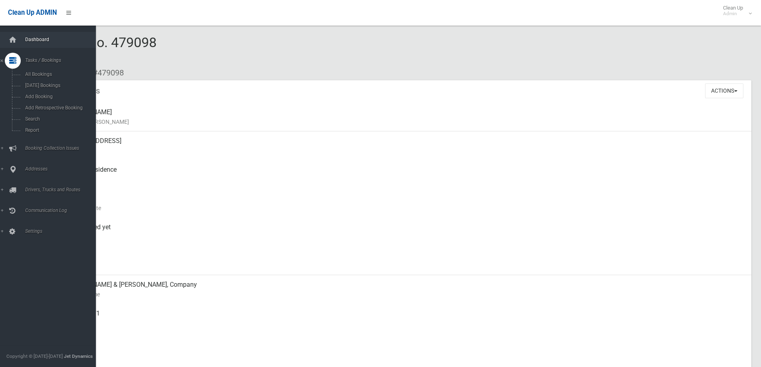 The image size is (761, 367). What do you see at coordinates (59, 74) in the screenshot?
I see `span: All Bookings` at bounding box center [59, 74].